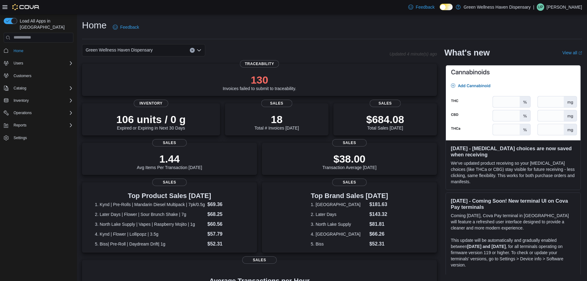 Image resolution: width=587 pixels, height=281 pixels. What do you see at coordinates (151, 119) in the screenshot?
I see `p: 106 units / 0 g` at bounding box center [151, 119].